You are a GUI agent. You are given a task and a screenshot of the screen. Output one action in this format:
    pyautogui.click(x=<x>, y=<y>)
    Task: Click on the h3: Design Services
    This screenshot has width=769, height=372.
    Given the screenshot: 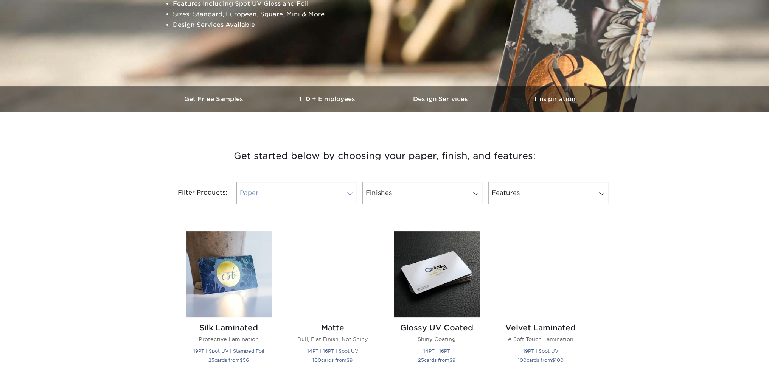 What is the action you would take?
    pyautogui.click(x=441, y=99)
    